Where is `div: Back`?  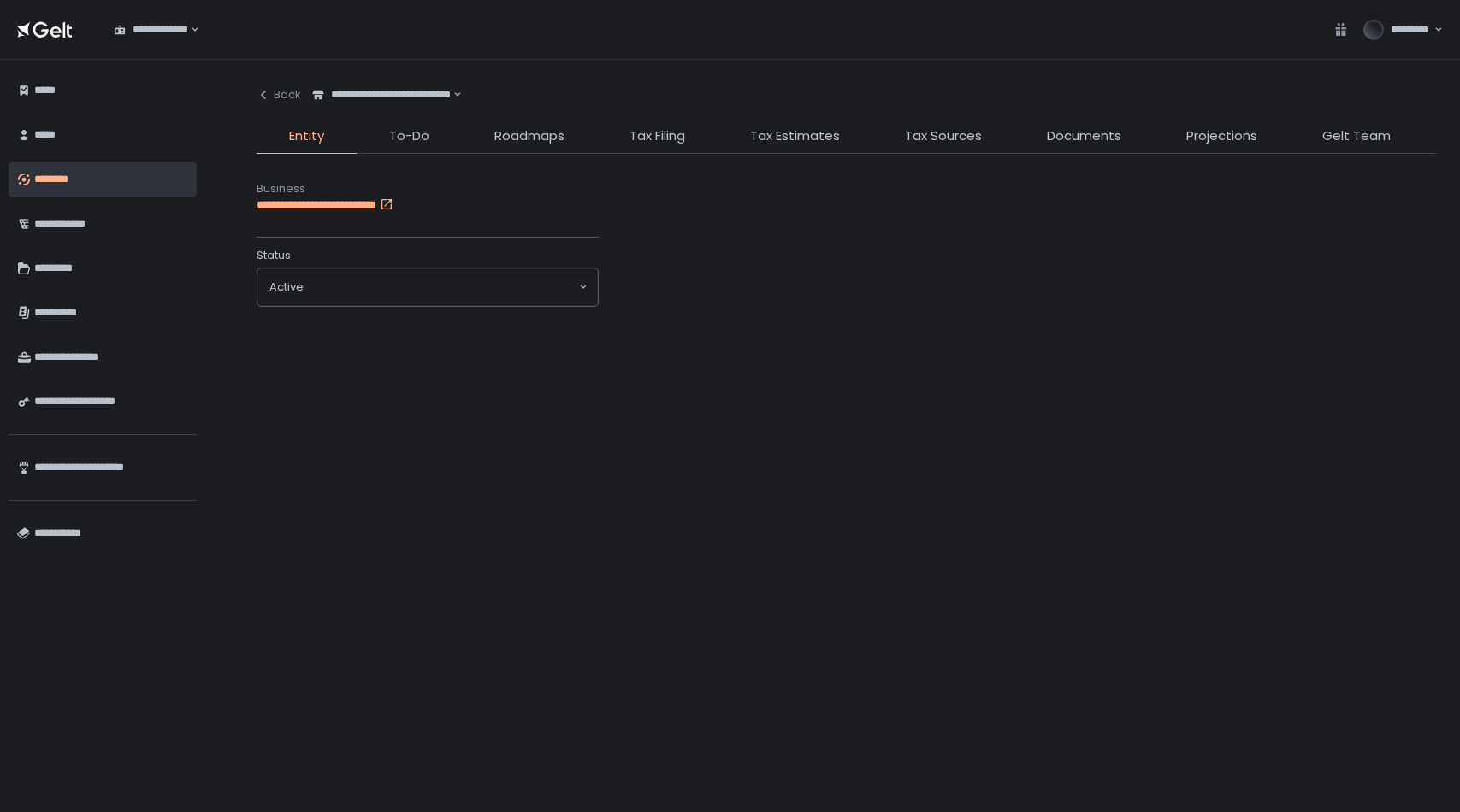
div: Back is located at coordinates (279, 95).